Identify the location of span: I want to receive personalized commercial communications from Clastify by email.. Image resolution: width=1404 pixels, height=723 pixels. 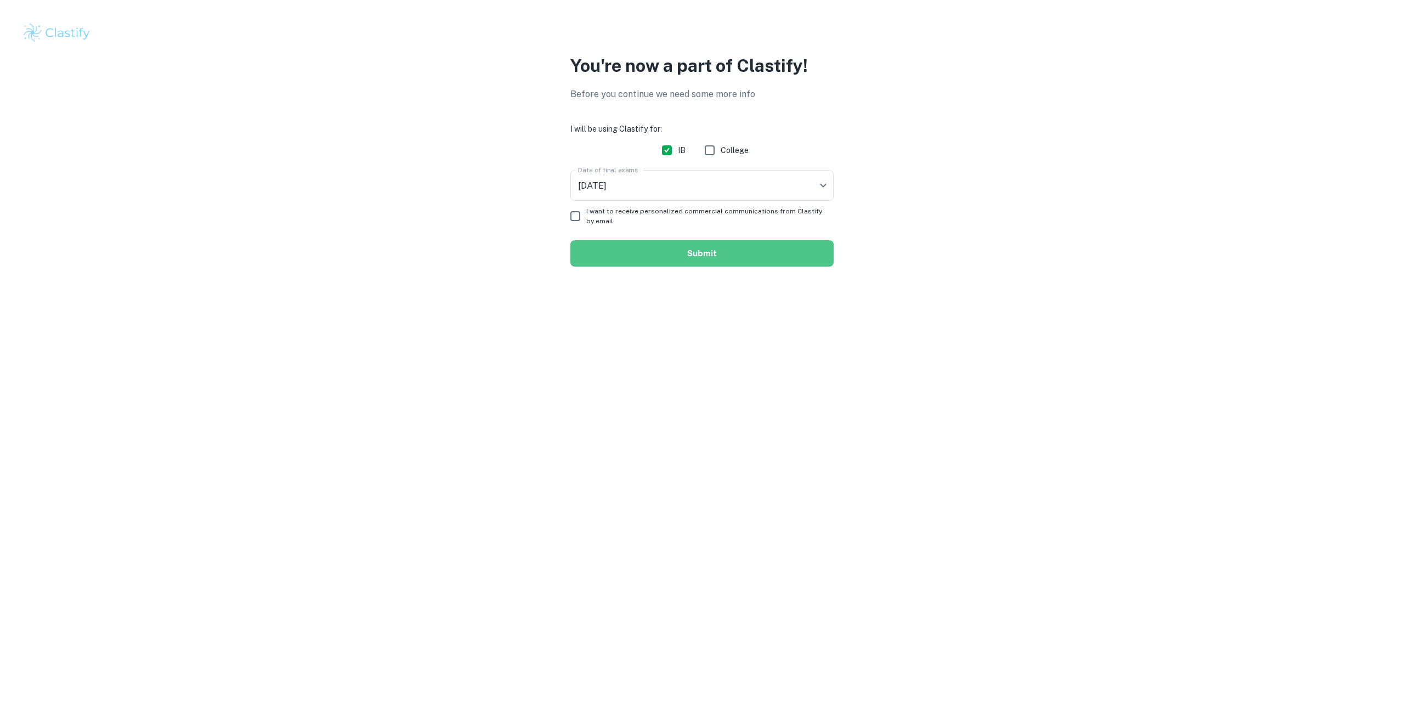
(706, 216).